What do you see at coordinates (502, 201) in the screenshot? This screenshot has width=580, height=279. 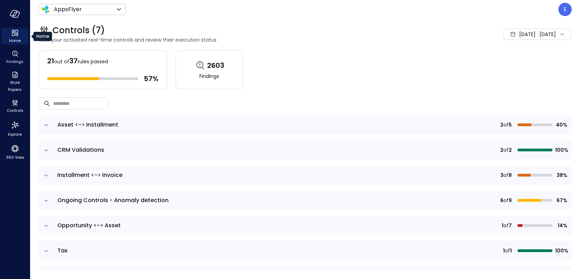 I see `span: 6` at bounding box center [502, 201].